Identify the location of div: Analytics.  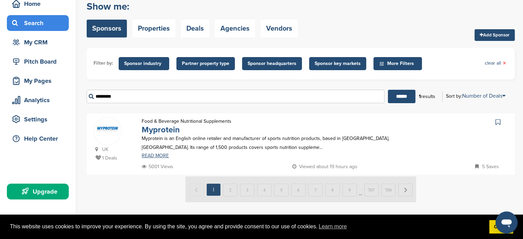
(40, 100).